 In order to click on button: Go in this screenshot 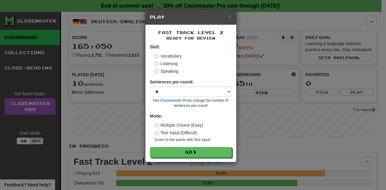, I will do `click(191, 152)`.